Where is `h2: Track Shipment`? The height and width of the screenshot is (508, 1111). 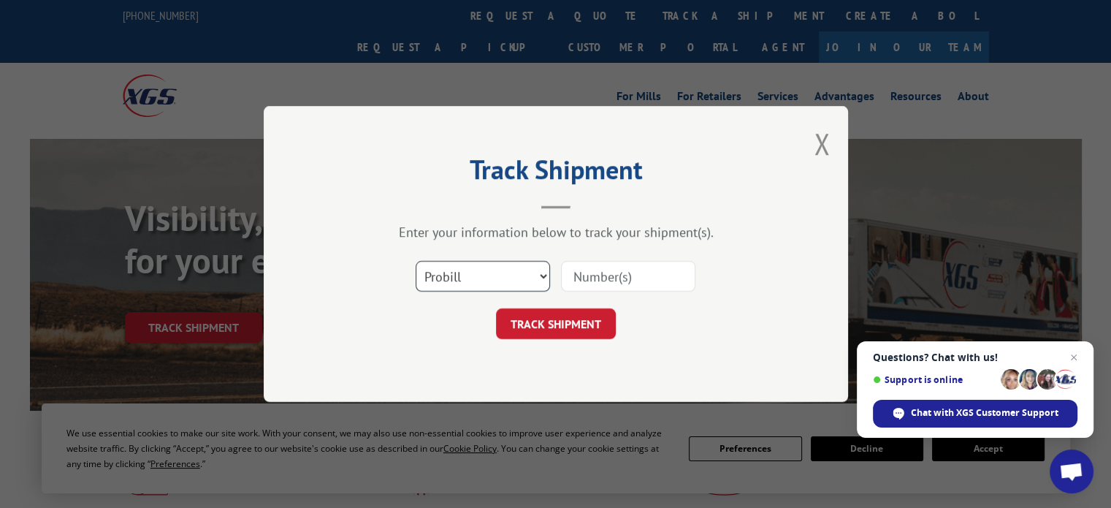 h2: Track Shipment is located at coordinates (556, 173).